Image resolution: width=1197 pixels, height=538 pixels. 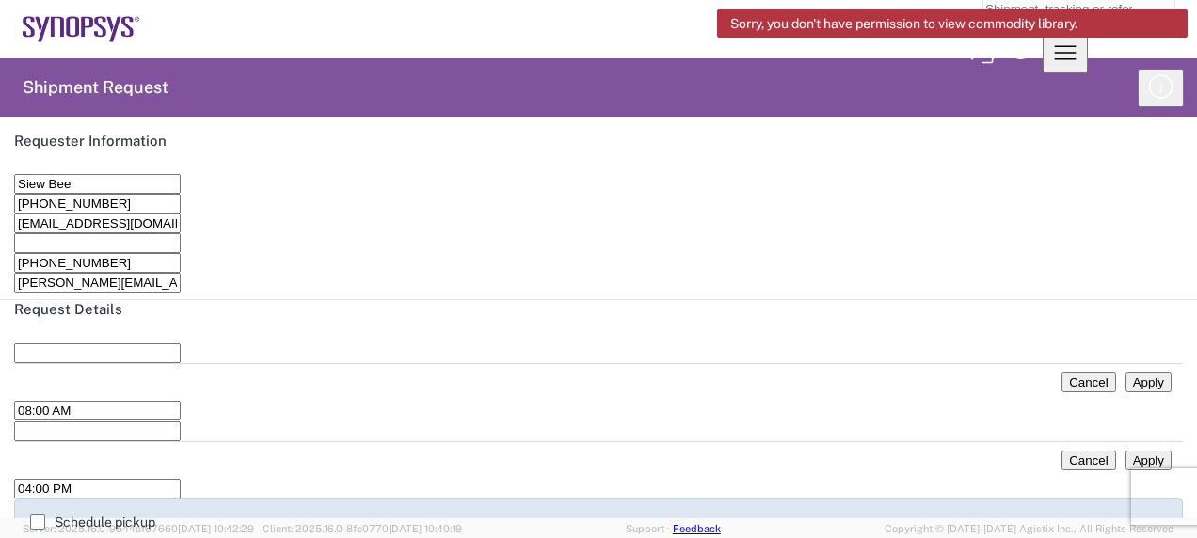 I want to click on a: Feedback, so click(x=696, y=529).